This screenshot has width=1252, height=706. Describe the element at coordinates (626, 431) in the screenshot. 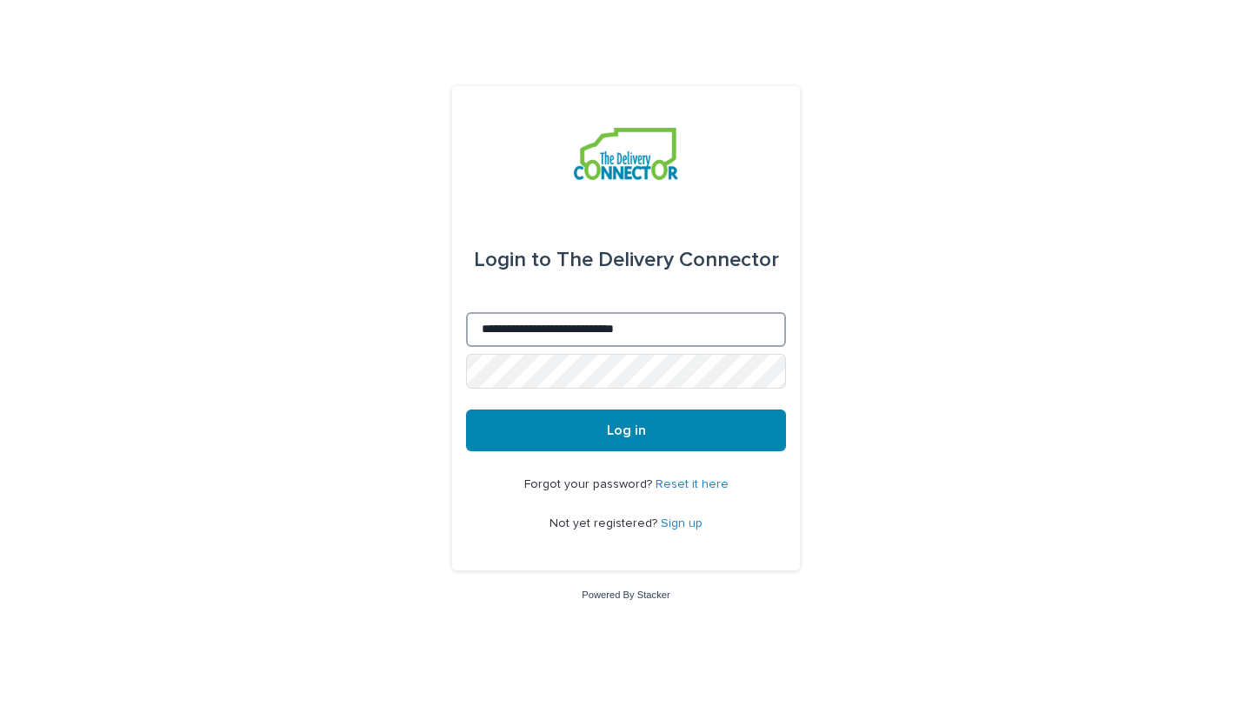

I see `button: Log in` at that location.